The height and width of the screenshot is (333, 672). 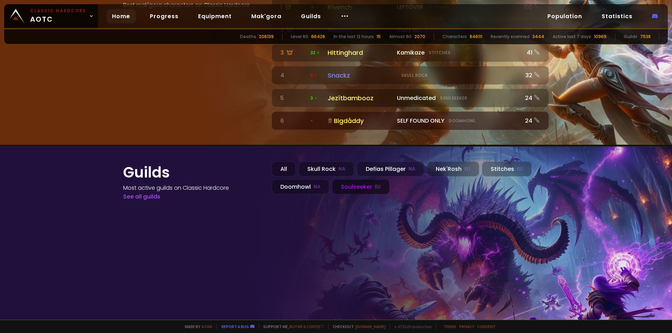 What do you see at coordinates (196, 327) in the screenshot?
I see `span: Made by` at bounding box center [196, 327].